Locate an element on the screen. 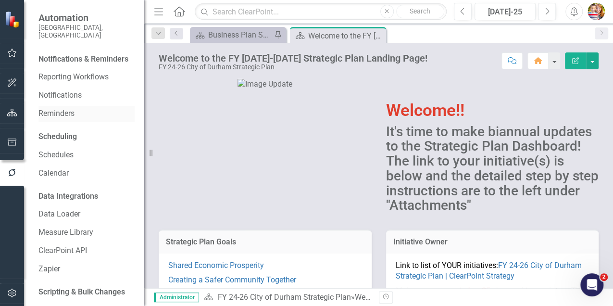 Image resolution: width=613 pixels, height=306 pixels. button: Shari Metcalfe is located at coordinates (597, 12).